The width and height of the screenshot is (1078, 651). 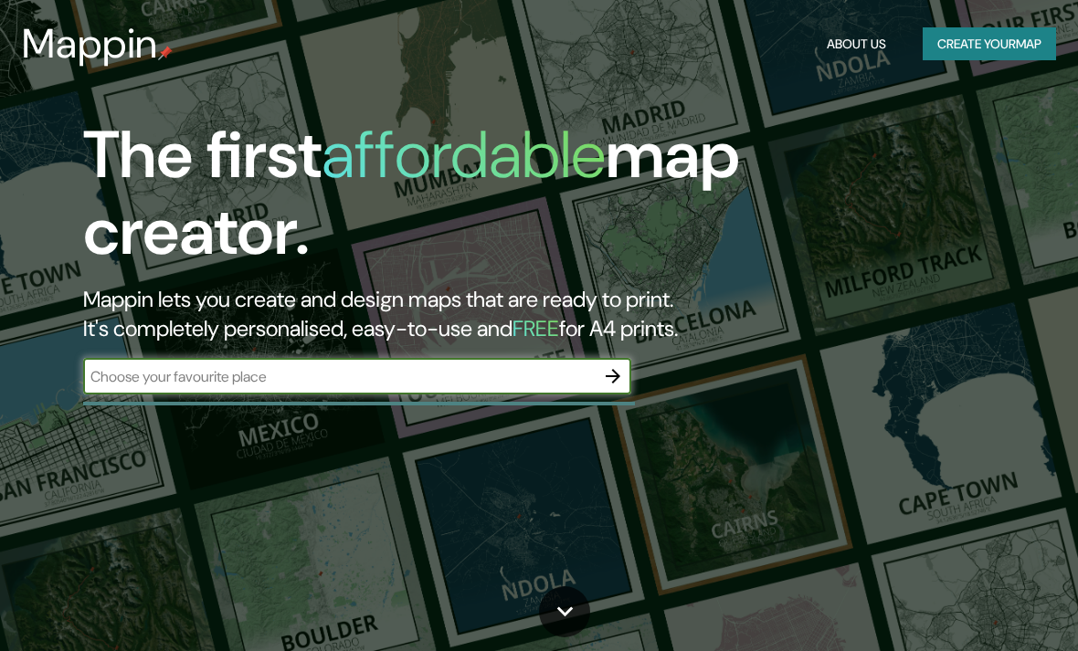 I want to click on img: mappin-pin, so click(x=165, y=53).